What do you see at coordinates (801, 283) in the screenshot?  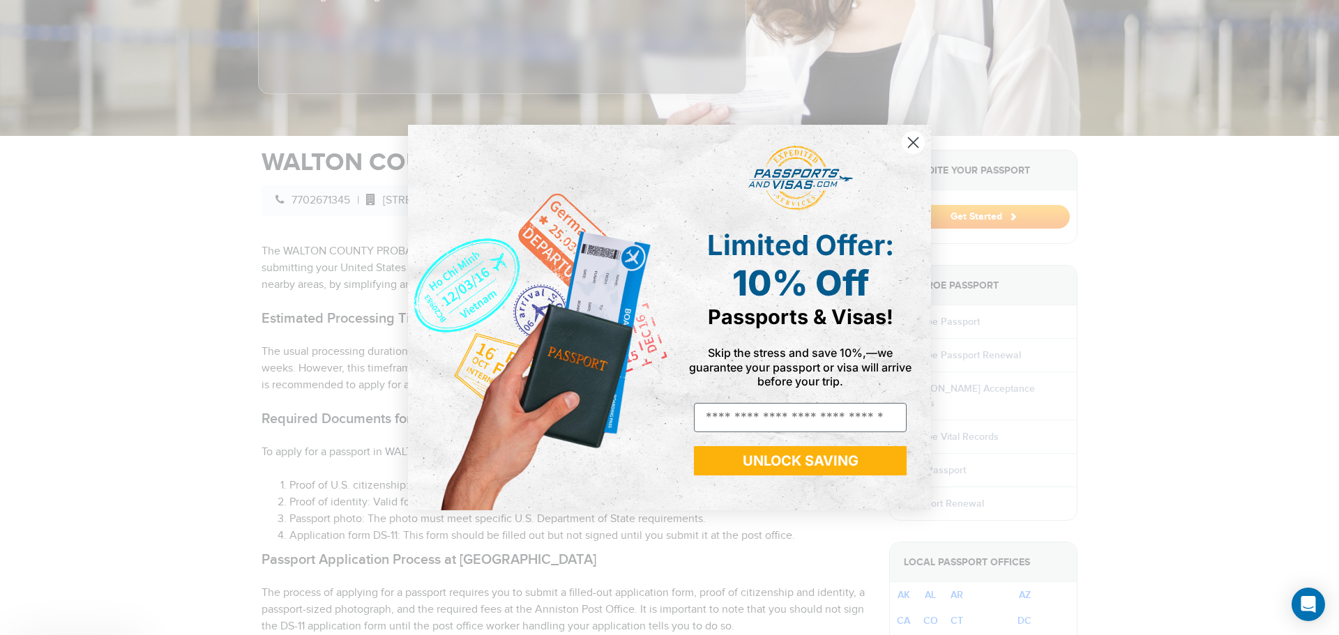 I see `span: 10% Off` at bounding box center [801, 283].